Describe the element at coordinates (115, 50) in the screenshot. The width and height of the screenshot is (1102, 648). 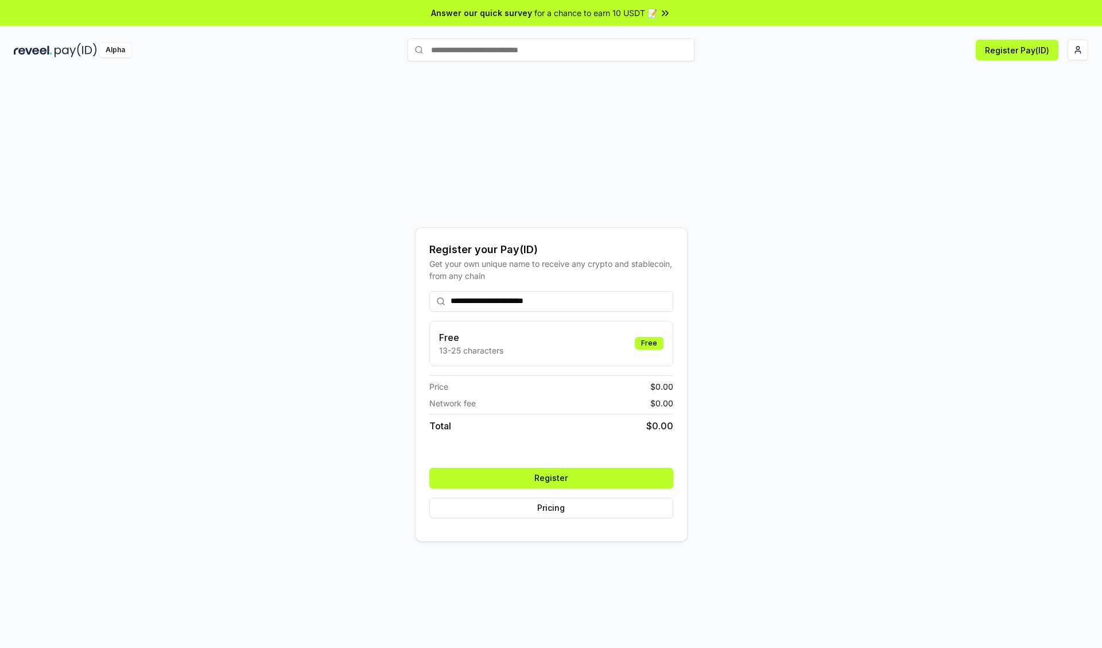
I see `div: Alpha` at that location.